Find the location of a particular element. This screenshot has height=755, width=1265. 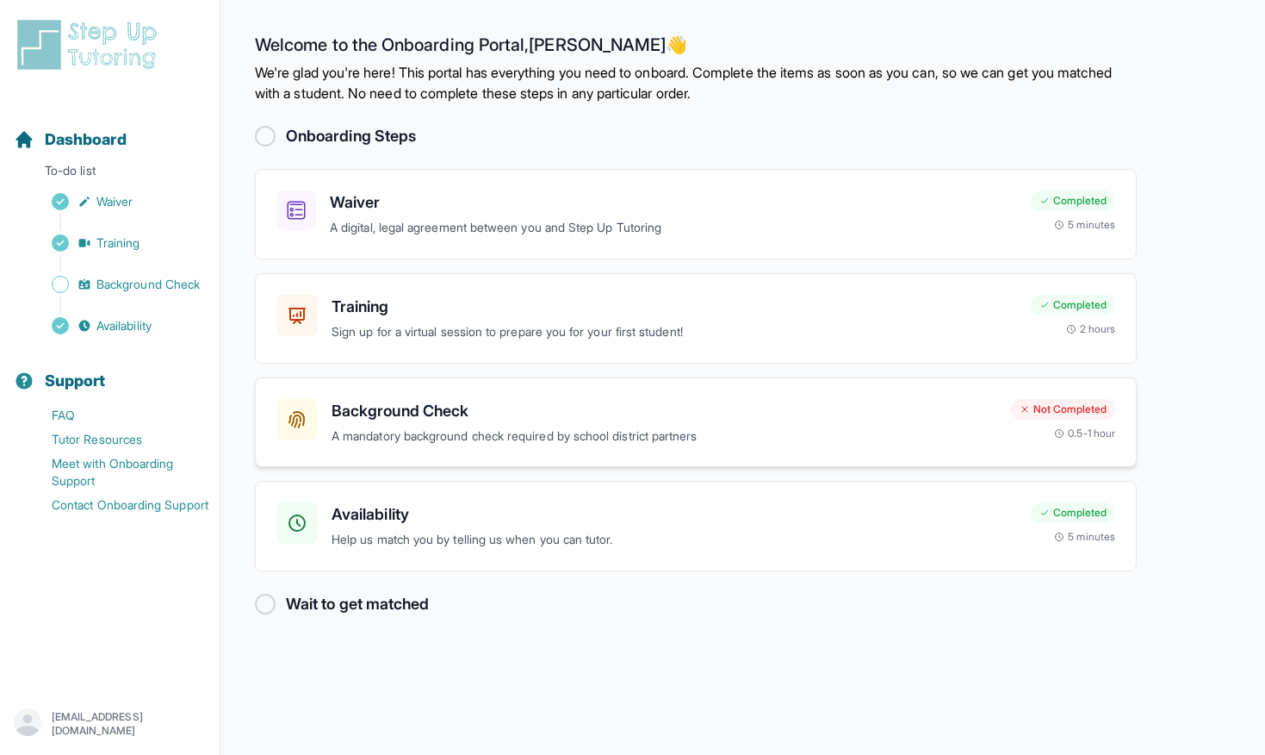

a: WaiverA digital, legal agreement between you and Step Up TutoringCompleted5 minutes is located at coordinates (696, 214).